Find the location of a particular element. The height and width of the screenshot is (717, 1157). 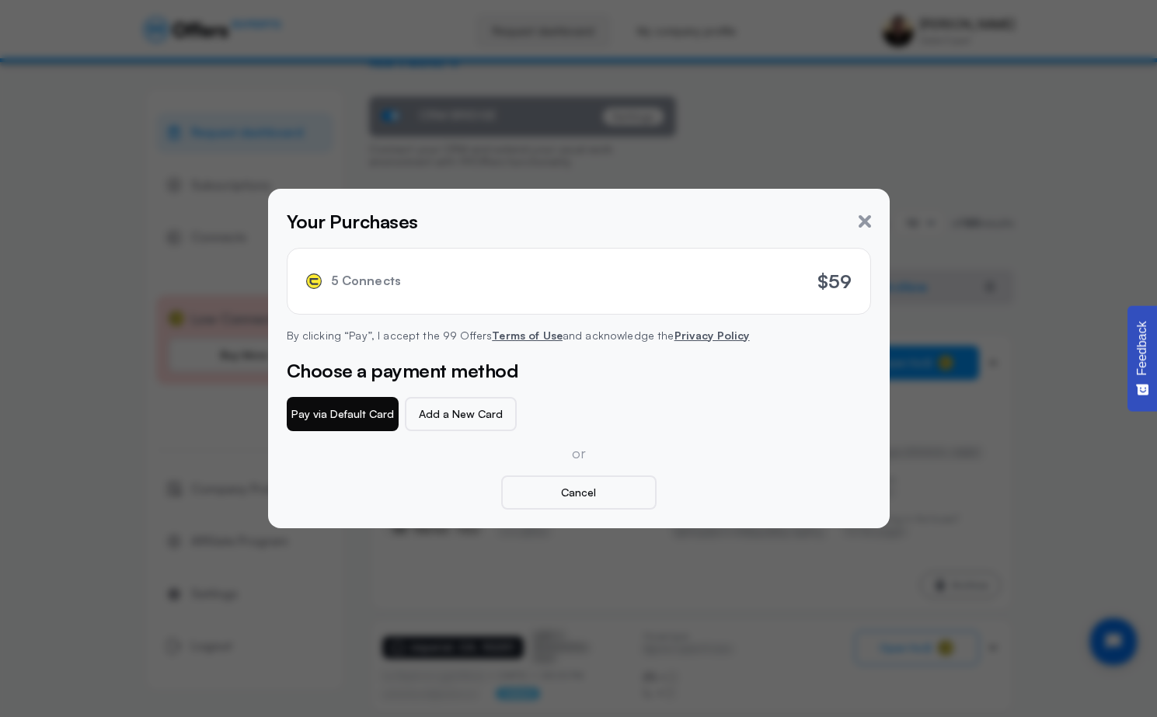

p: $59 is located at coordinates (834, 281).